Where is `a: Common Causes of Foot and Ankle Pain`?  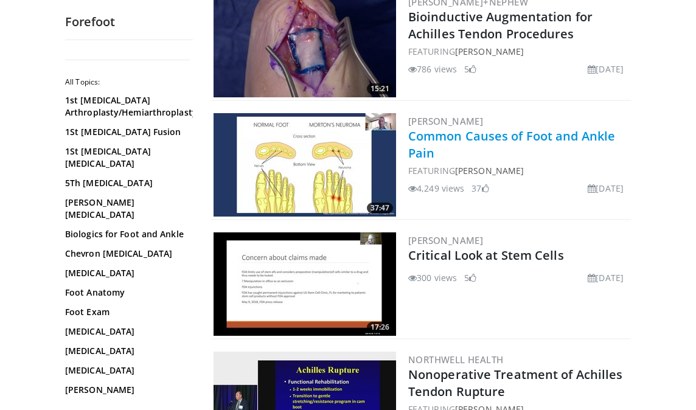
a: Common Causes of Foot and Ankle Pain is located at coordinates (512, 144).